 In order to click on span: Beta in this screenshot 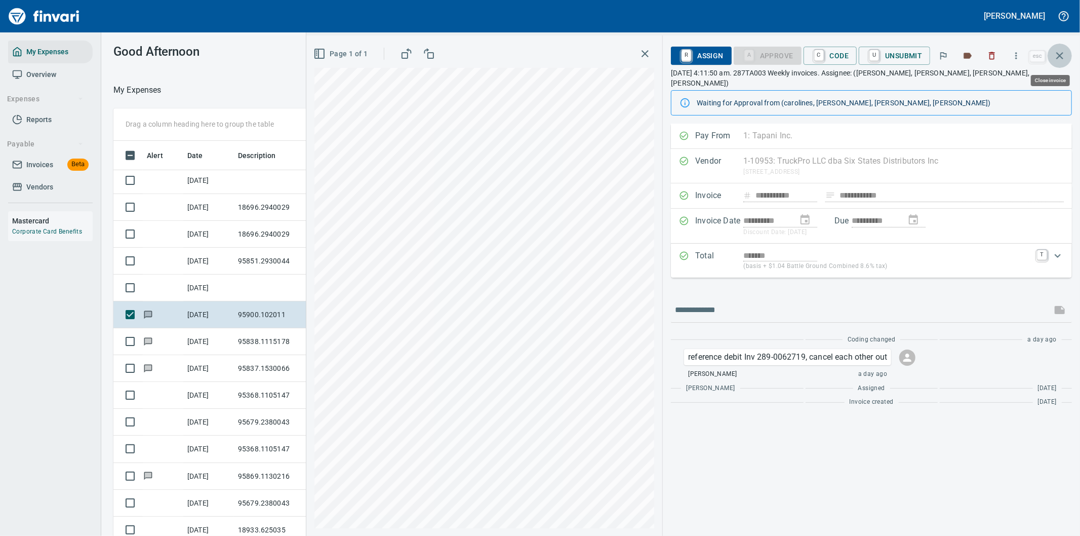, I will do `click(78, 164)`.